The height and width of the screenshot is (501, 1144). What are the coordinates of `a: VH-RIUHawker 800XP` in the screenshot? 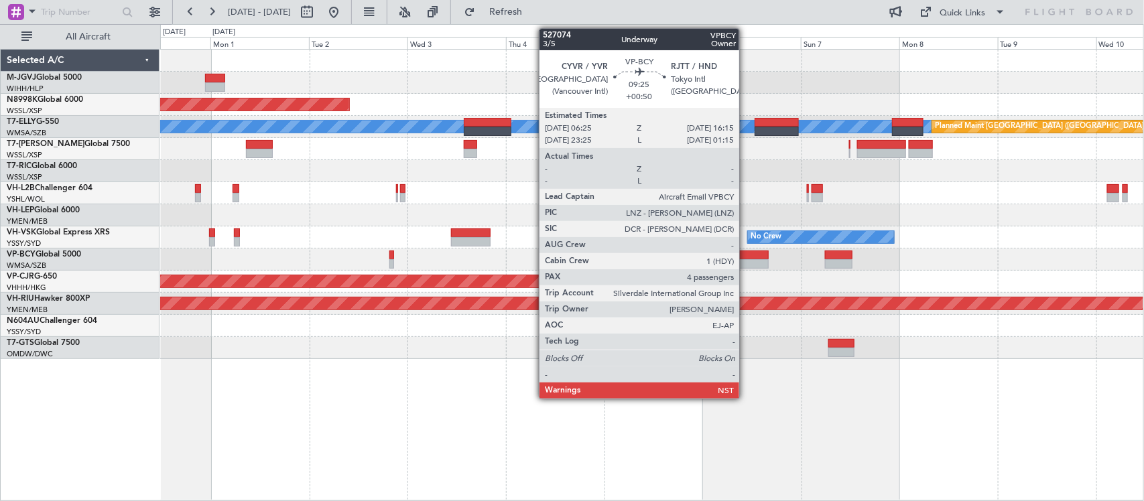 It's located at (48, 299).